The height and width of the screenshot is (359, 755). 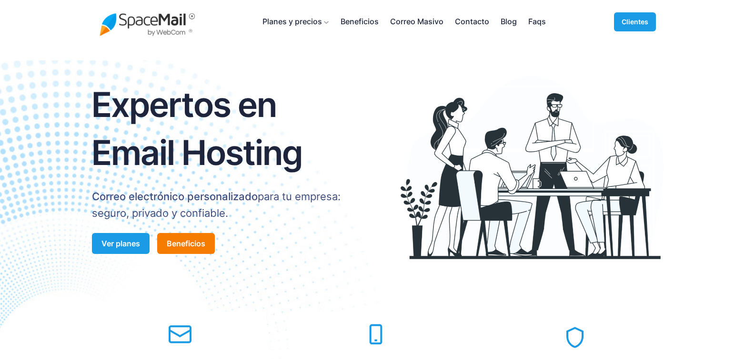 What do you see at coordinates (537, 22) in the screenshot?
I see `a: Faqs` at bounding box center [537, 22].